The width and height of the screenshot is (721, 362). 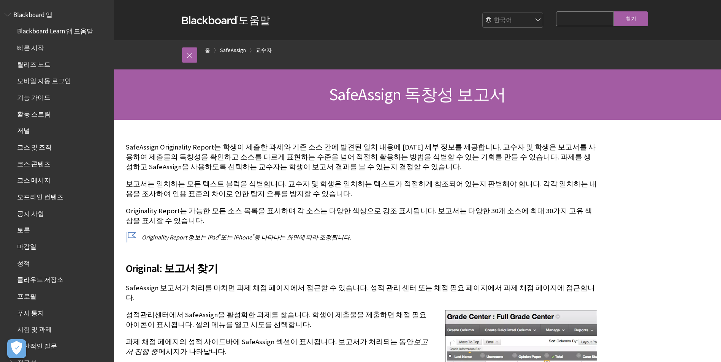 What do you see at coordinates (361, 216) in the screenshot?
I see `p: Originality Report는 가능한 모든 소스 목록을 표시하며 각 소스는 다양한 색상으로 강조 표시됩니다. 보고서는 다양한 30개 소스에 최대 30가지 고유 색상을 표...` at bounding box center [361, 216].